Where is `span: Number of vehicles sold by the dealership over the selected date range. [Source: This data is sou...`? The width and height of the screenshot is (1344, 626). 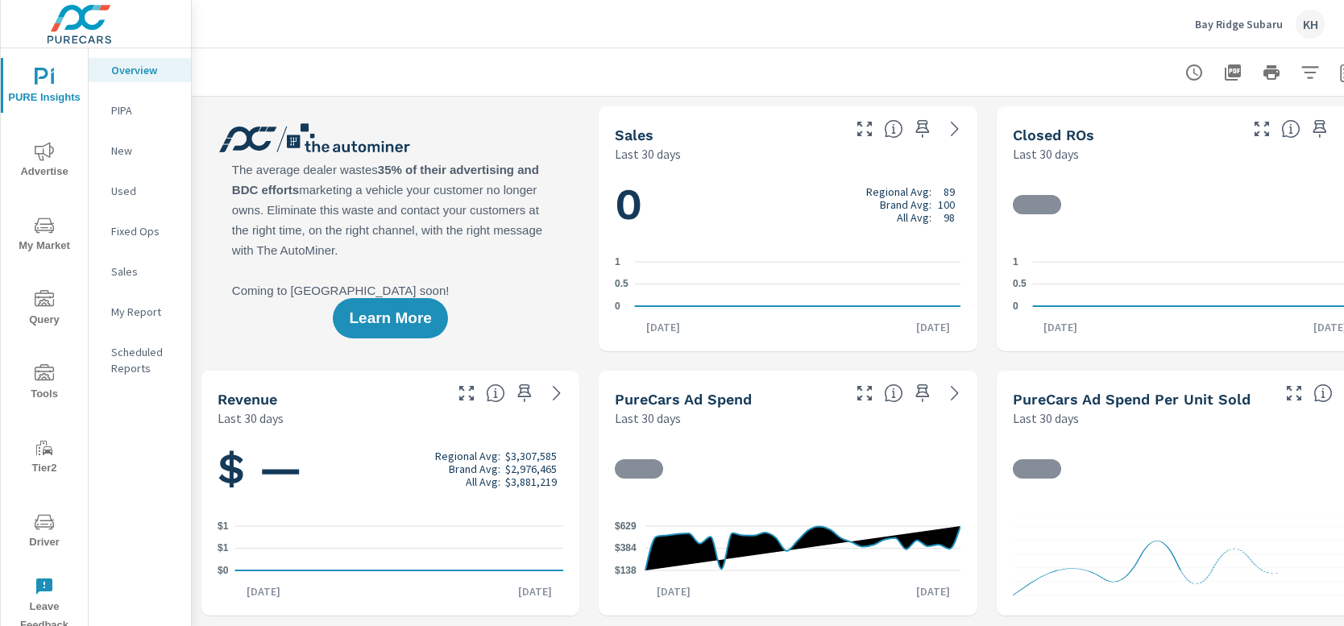
span: Number of vehicles sold by the dealership over the selected date range. [Source: This data is sou... is located at coordinates (894, 129).